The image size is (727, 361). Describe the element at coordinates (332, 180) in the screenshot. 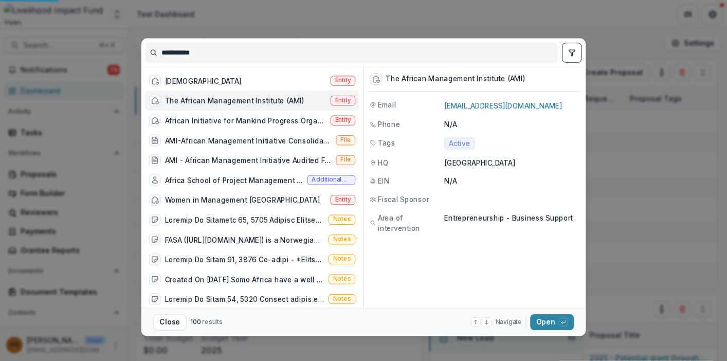

I see `span: Additional contact` at that location.